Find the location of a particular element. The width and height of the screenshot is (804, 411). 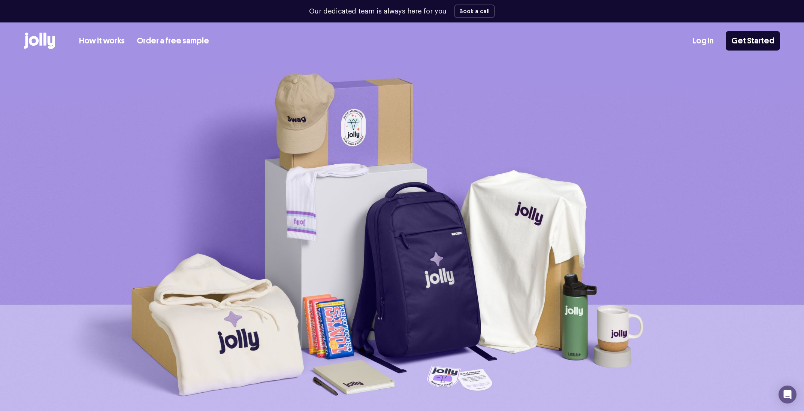

p: Our dedicated team is always here for you is located at coordinates (378, 11).